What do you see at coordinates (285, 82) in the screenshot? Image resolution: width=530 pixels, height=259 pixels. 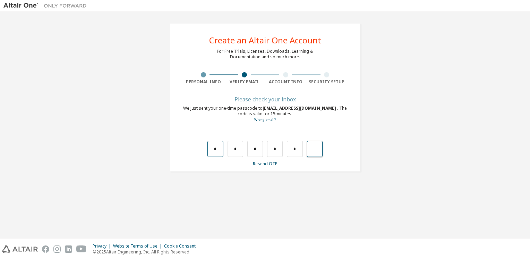 I see `div: Account Info` at bounding box center [285, 82].